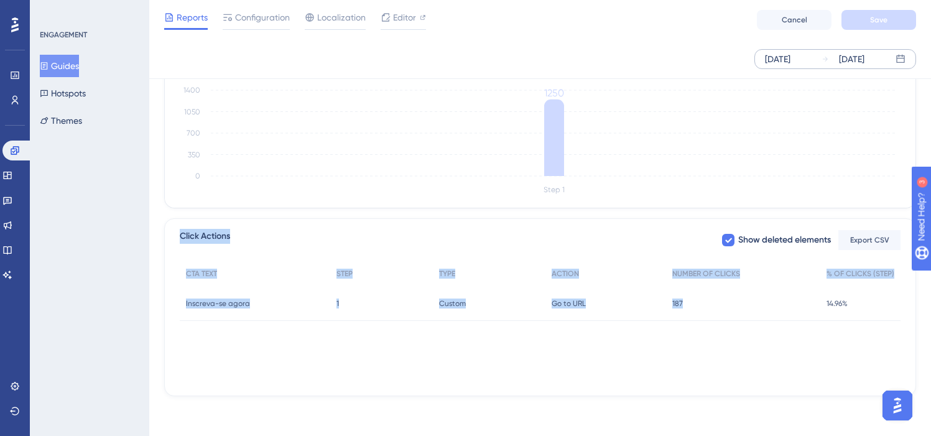  What do you see at coordinates (879, 20) in the screenshot?
I see `button: Save` at bounding box center [879, 20].